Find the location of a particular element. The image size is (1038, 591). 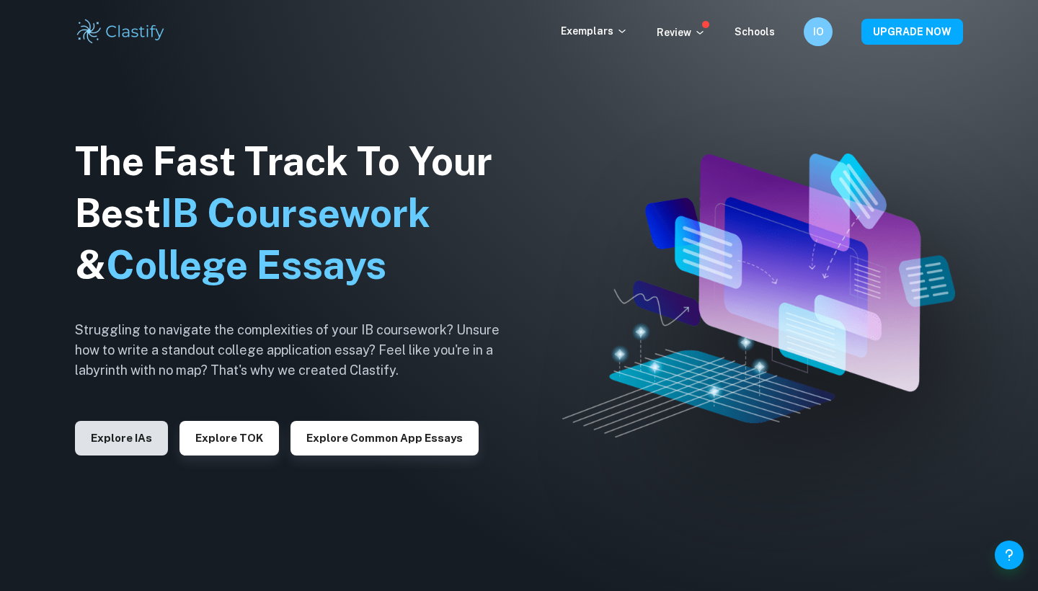

h1: The Fast Track To Your Best & is located at coordinates (298, 213).